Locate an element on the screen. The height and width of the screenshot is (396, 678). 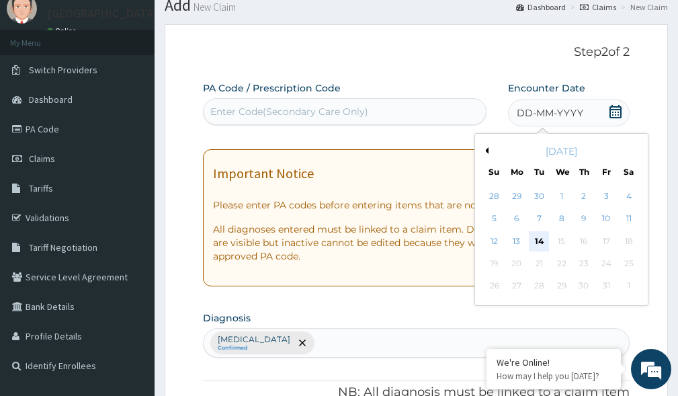
a: Online is located at coordinates (63, 31).